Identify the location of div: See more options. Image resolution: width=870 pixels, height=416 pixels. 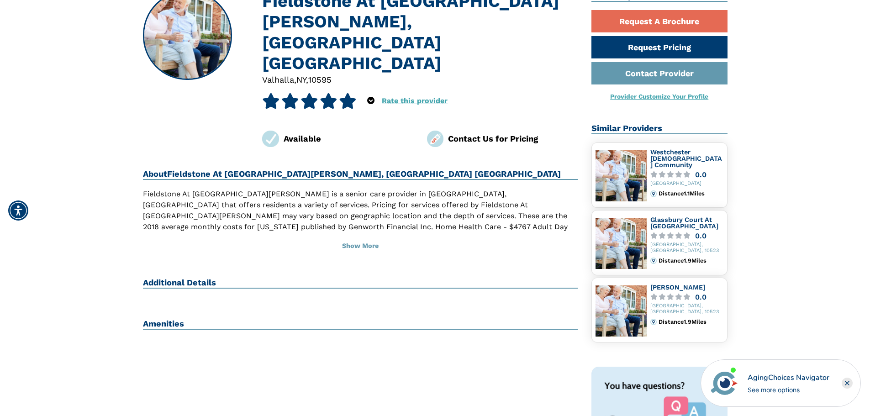
(788, 390).